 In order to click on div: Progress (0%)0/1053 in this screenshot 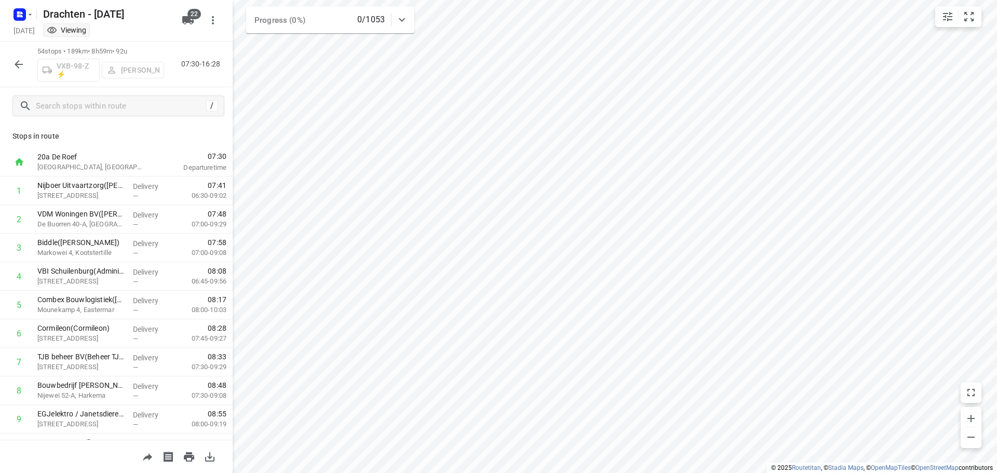, I will do `click(330, 20)`.